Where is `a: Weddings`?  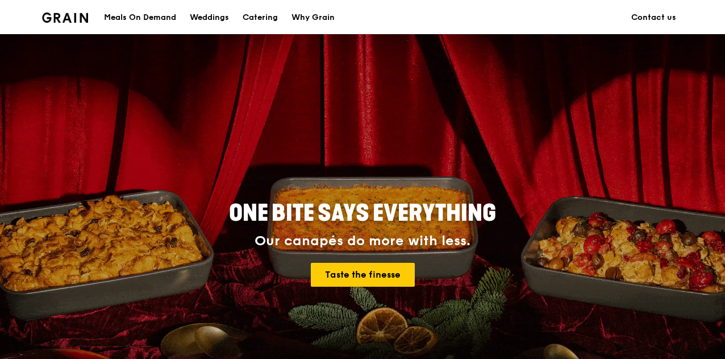
a: Weddings is located at coordinates (209, 18).